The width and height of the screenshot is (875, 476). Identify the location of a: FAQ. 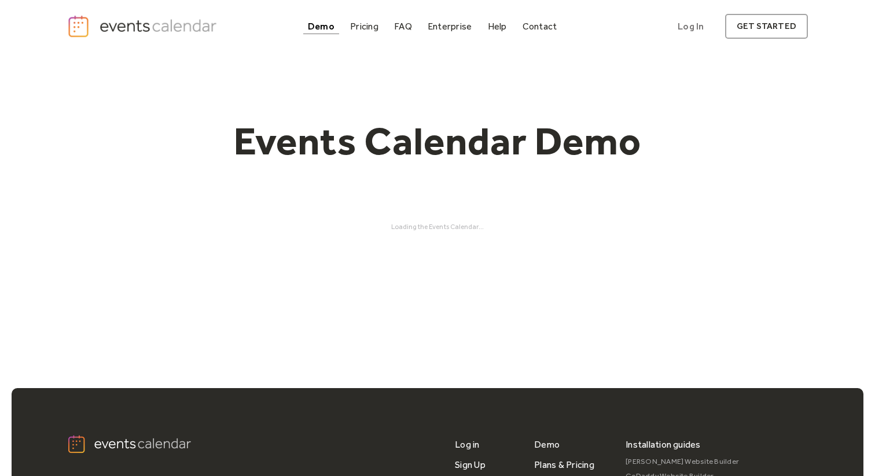
(403, 26).